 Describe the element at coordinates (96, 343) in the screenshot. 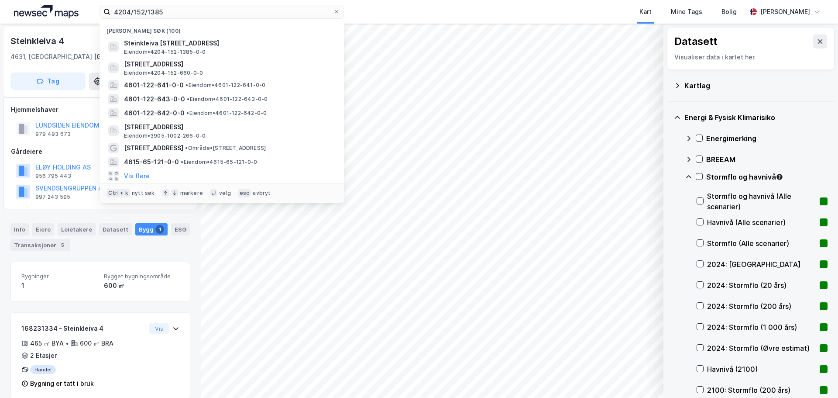

I see `div: 600 ㎡ BRA` at that location.